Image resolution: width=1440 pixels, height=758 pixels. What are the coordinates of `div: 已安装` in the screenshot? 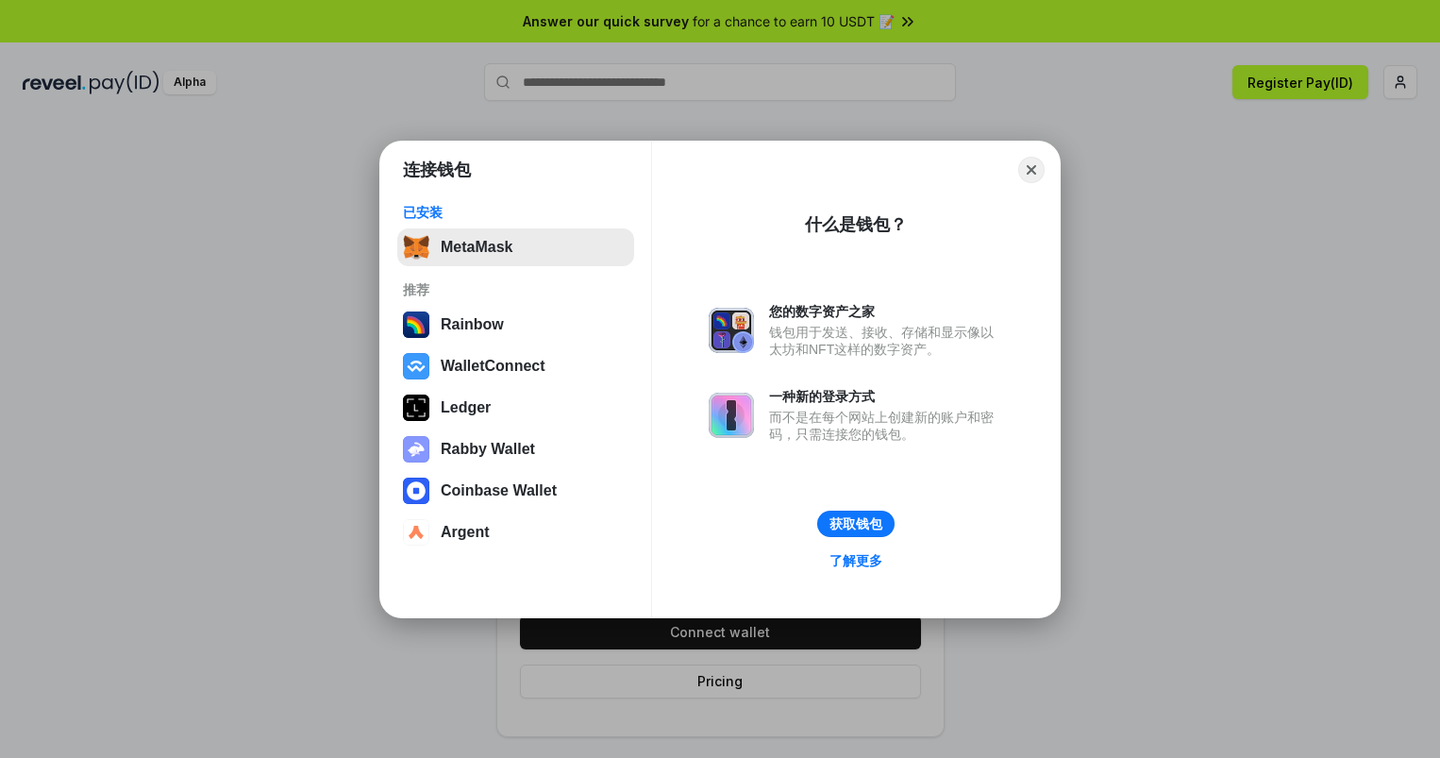 It's located at (515, 212).